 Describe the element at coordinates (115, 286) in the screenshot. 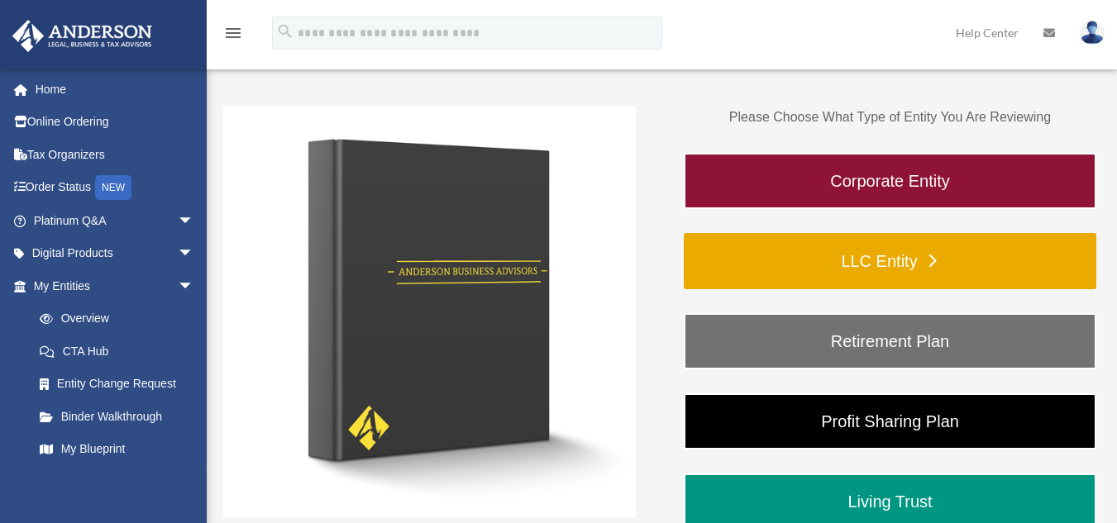

I see `a: My Entitiesarrow_drop_down` at that location.